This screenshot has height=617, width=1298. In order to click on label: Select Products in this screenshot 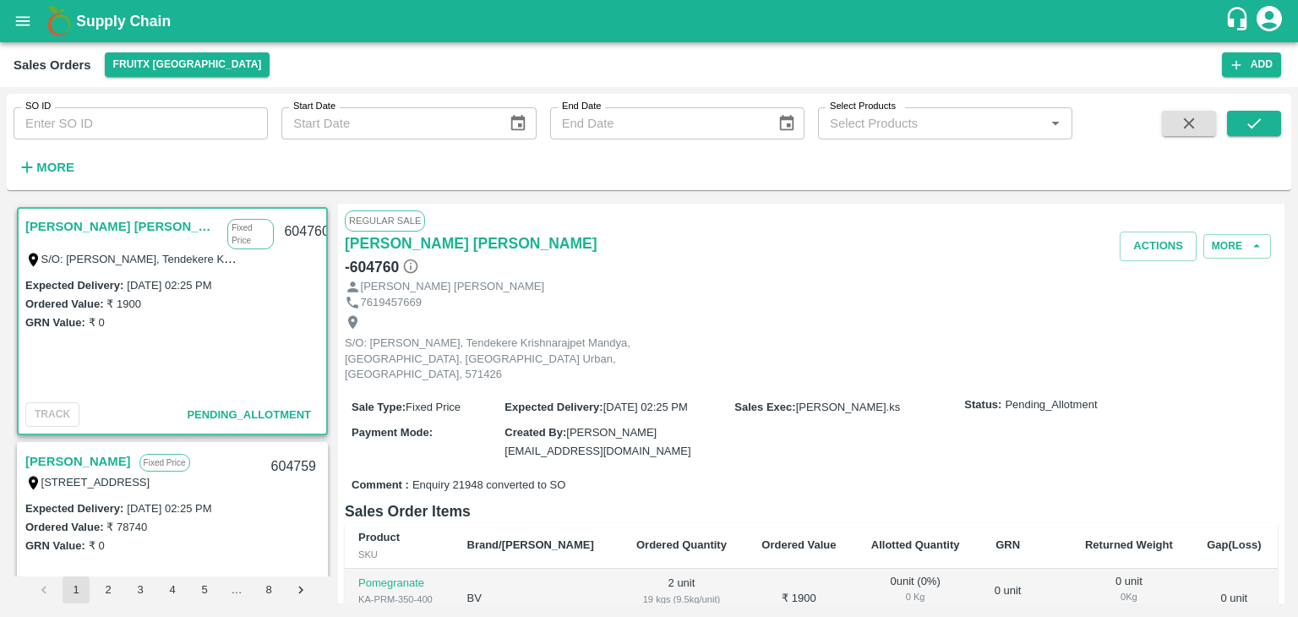, I will do `click(863, 106)`.